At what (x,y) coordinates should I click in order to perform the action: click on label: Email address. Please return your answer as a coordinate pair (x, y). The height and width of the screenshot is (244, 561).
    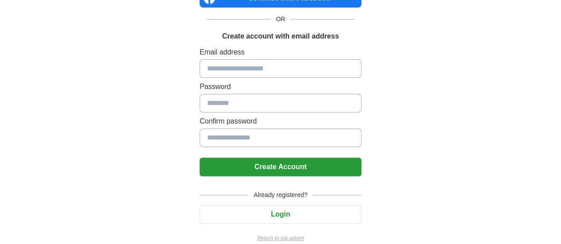
    Looking at the image, I should click on (280, 52).